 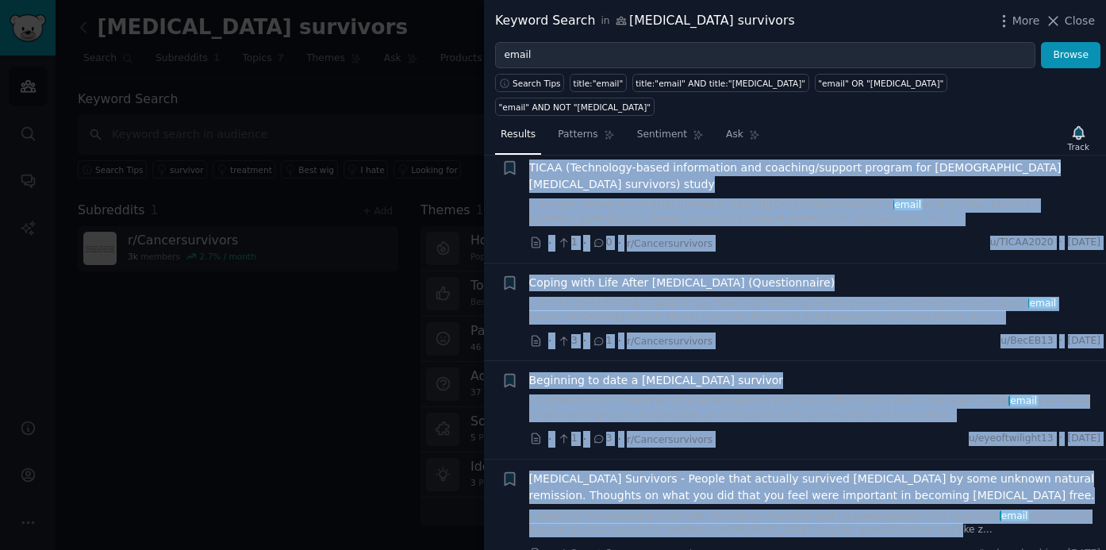 What do you see at coordinates (765, 56) in the screenshot?
I see `input: Try a keyword related to your business` at bounding box center [765, 56].